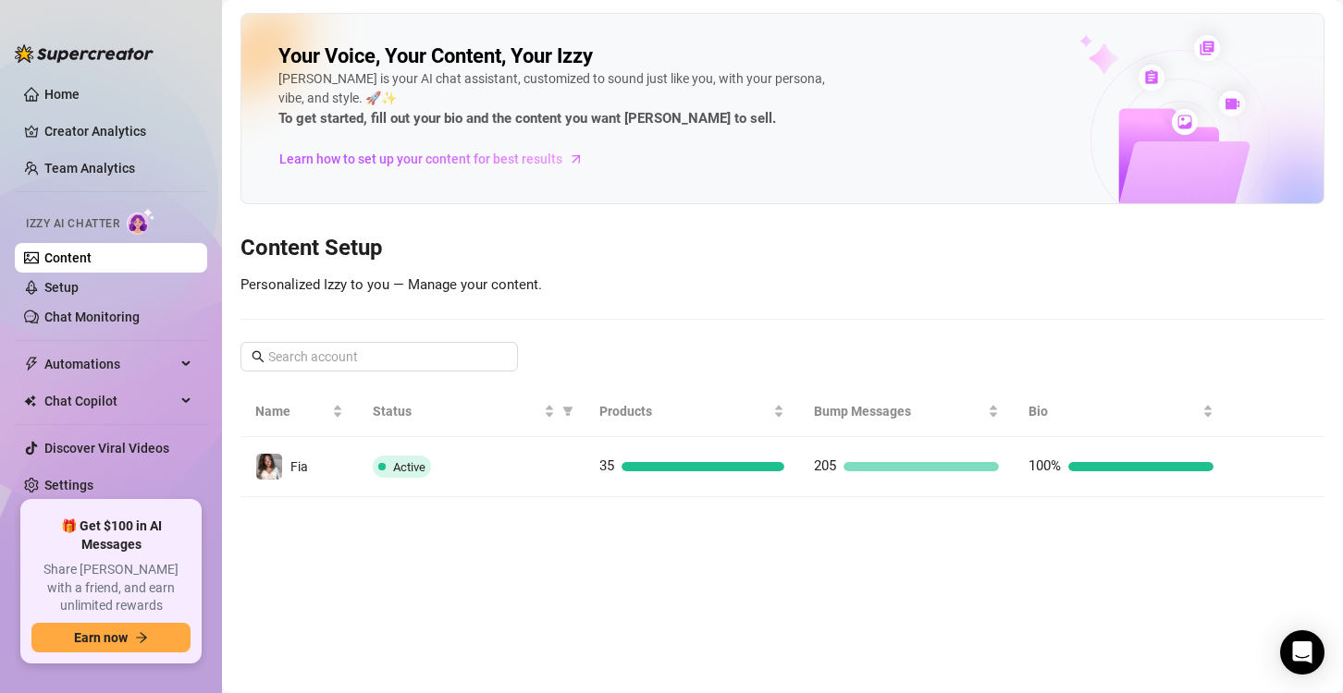 The height and width of the screenshot is (693, 1343). I want to click on a: Home, so click(62, 94).